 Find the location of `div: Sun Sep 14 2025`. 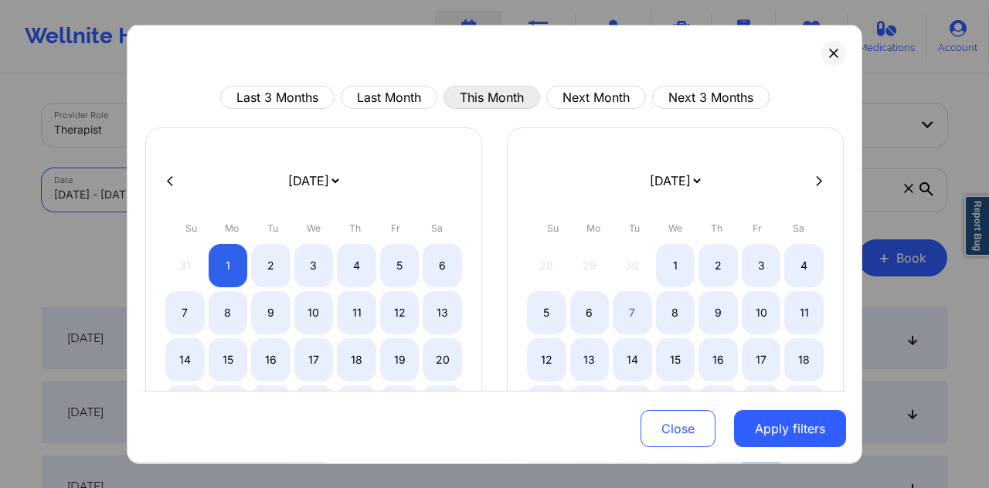

div: Sun Sep 14 2025 is located at coordinates (185, 360).